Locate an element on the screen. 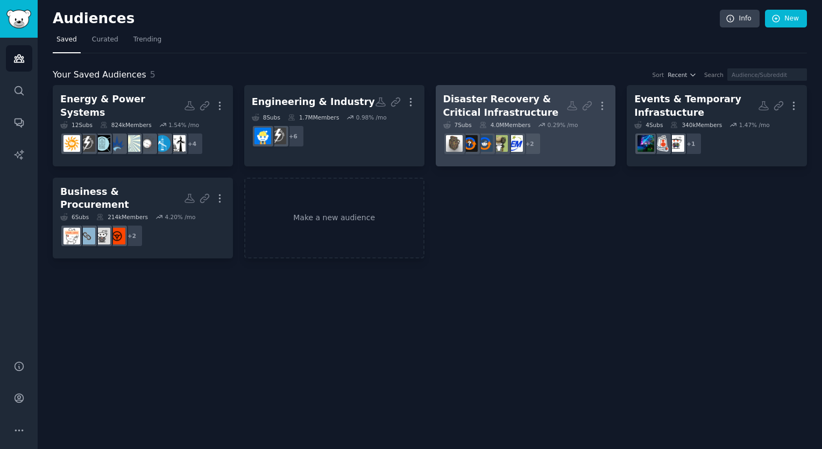 The height and width of the screenshot is (449, 822). div: 0.98 % /mo is located at coordinates (371, 117).